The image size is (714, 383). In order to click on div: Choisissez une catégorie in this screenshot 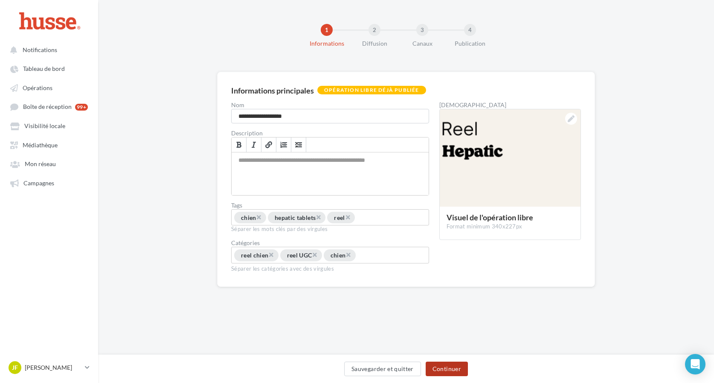, I will do `click(330, 255)`.